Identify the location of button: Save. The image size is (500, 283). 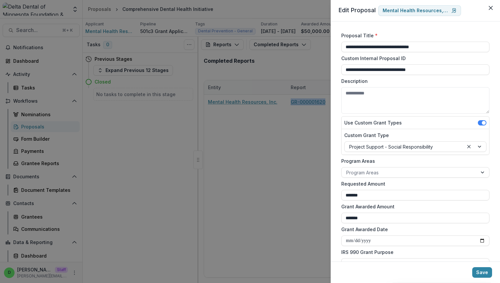
(482, 273).